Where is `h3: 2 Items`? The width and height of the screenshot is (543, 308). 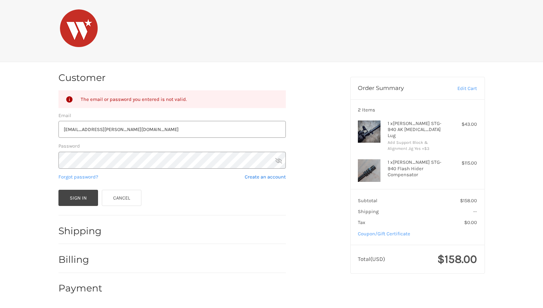
h3: 2 Items is located at coordinates (417, 110).